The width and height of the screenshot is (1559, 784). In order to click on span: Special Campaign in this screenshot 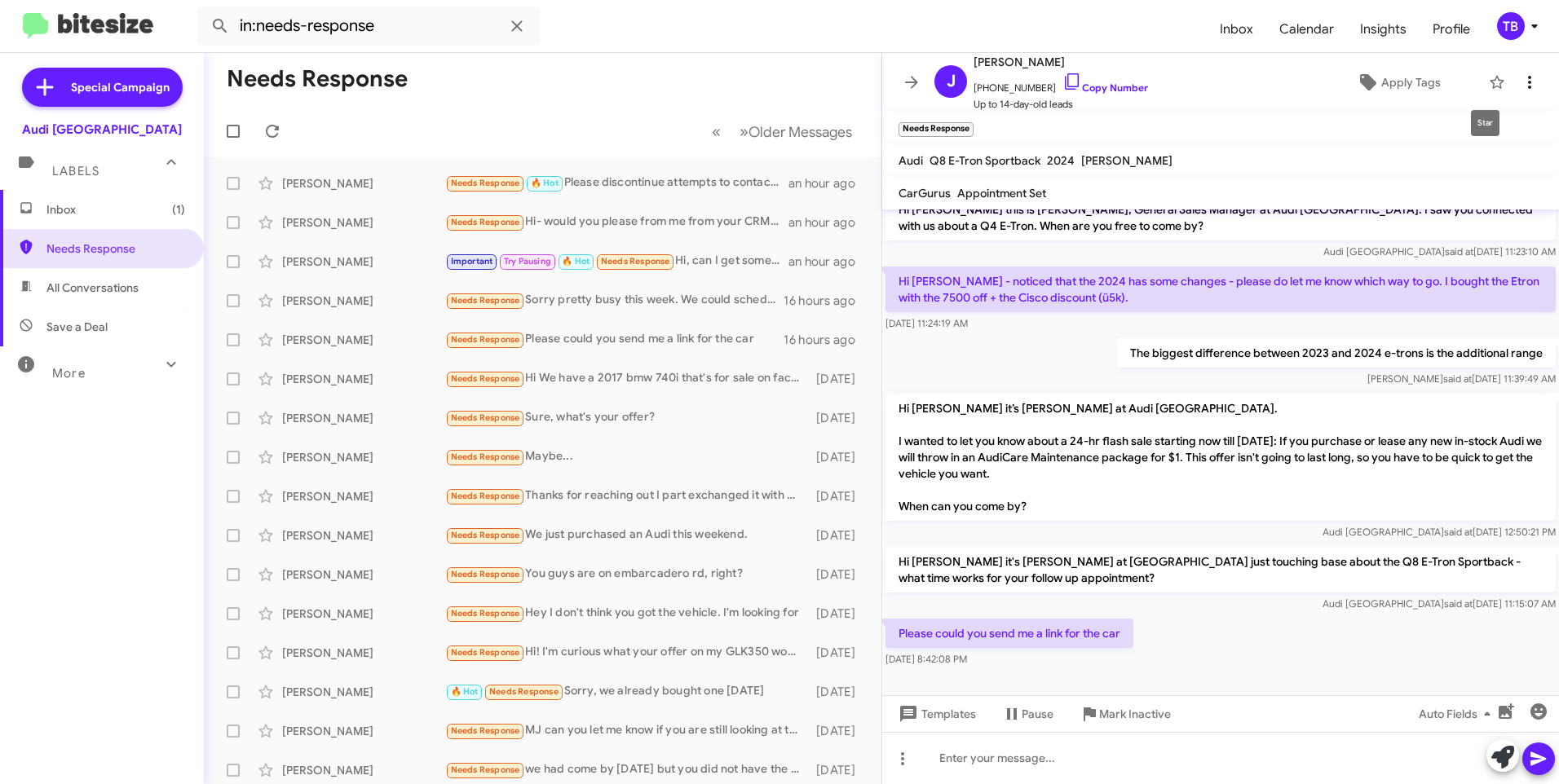, I will do `click(119, 88)`.